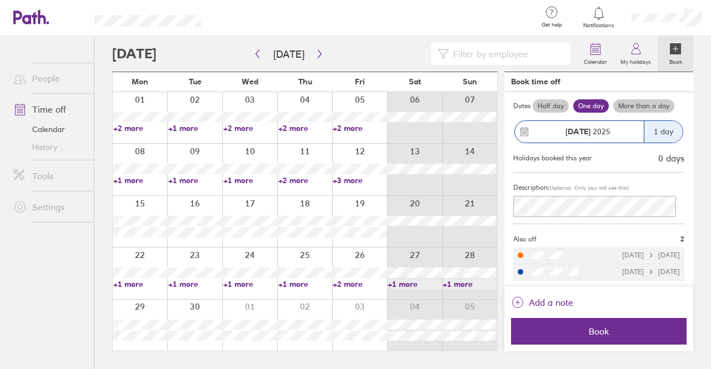 This screenshot has height=369, width=711. What do you see at coordinates (195, 82) in the screenshot?
I see `span: Tue` at bounding box center [195, 82].